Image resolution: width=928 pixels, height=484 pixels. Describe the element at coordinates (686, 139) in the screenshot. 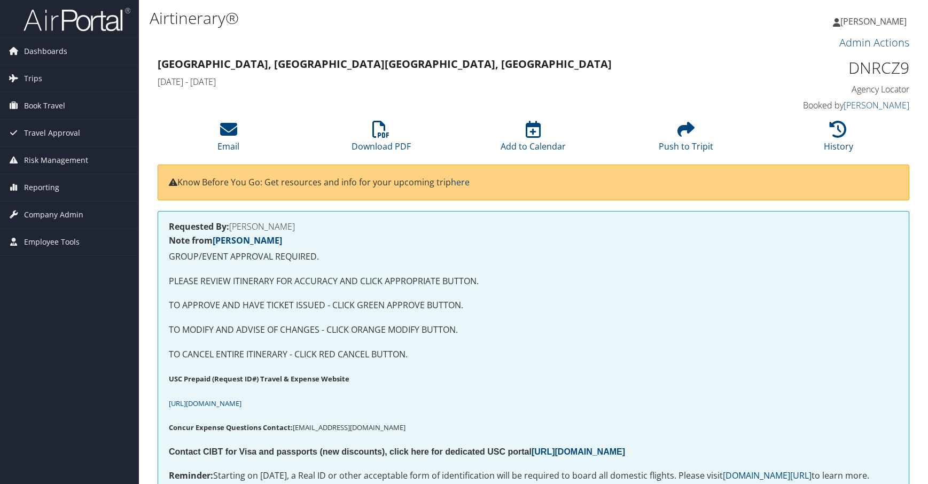

I see `a: Push to Tripit` at that location.